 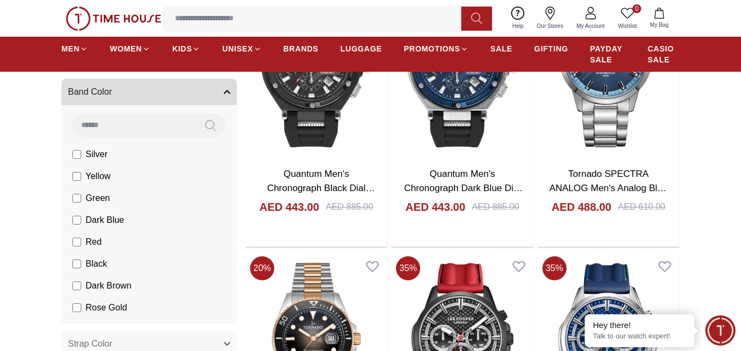 I want to click on h4: AED 488.00, so click(x=581, y=207).